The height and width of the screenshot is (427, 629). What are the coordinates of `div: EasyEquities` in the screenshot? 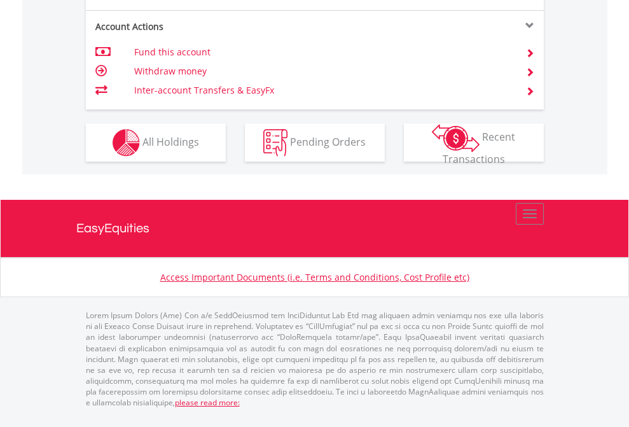 It's located at (315, 228).